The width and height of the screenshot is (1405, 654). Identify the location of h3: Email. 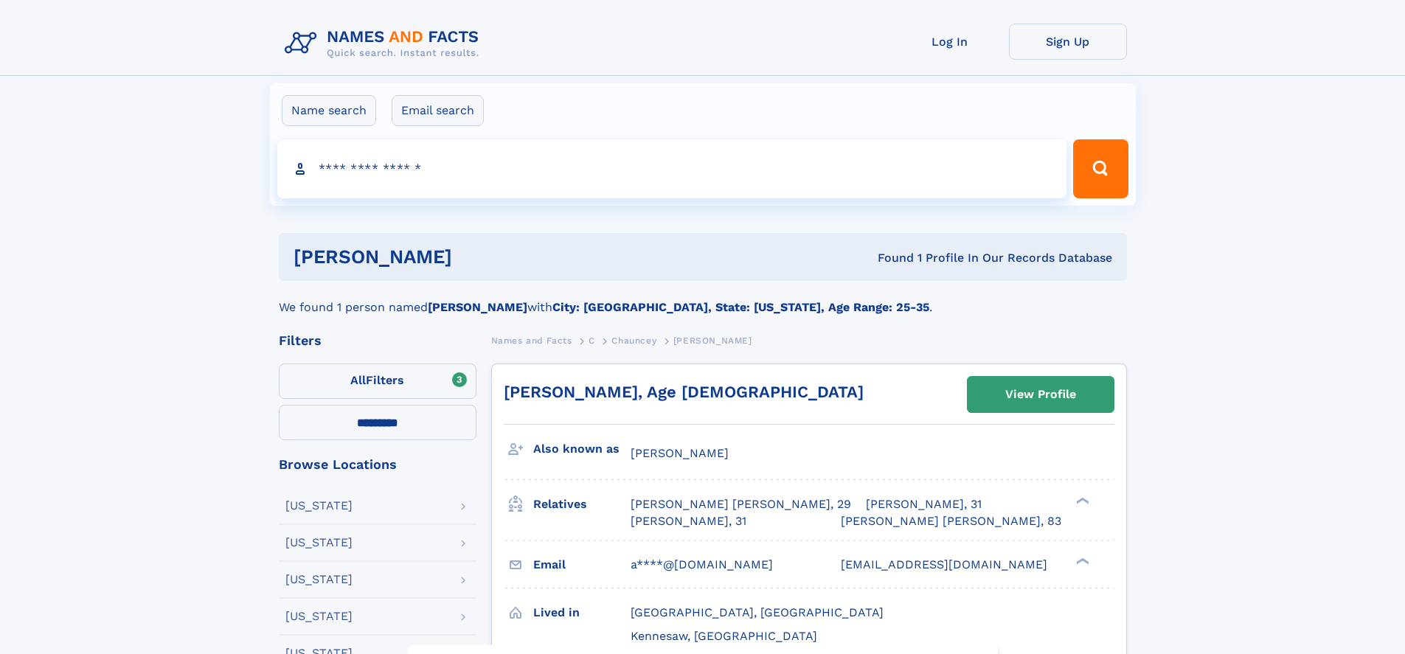
(582, 565).